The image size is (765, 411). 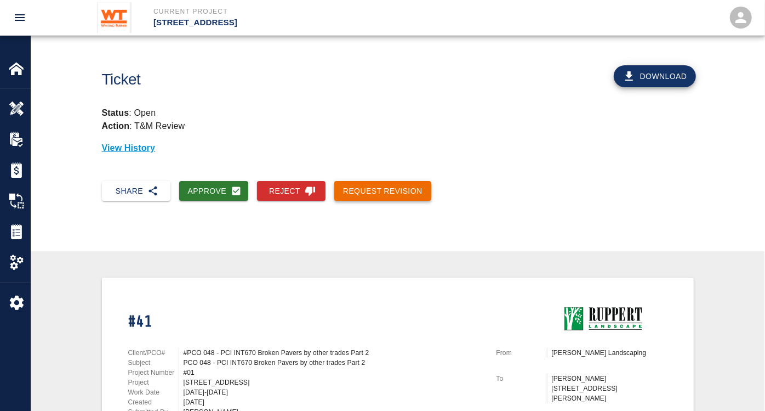 What do you see at coordinates (214, 191) in the screenshot?
I see `button: Approve` at bounding box center [214, 191].